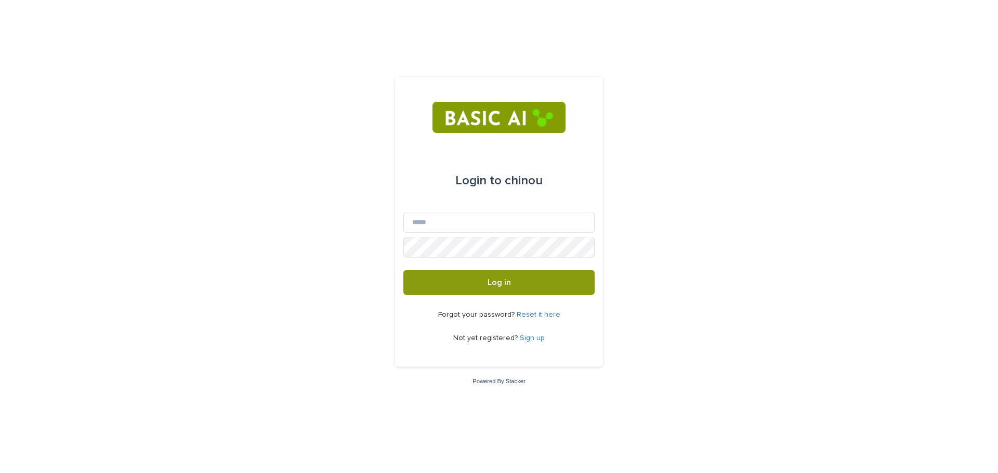 The width and height of the screenshot is (998, 473). What do you see at coordinates (498, 117) in the screenshot?
I see `img: RtIB8pj2QQiOZo6waziI` at bounding box center [498, 117].